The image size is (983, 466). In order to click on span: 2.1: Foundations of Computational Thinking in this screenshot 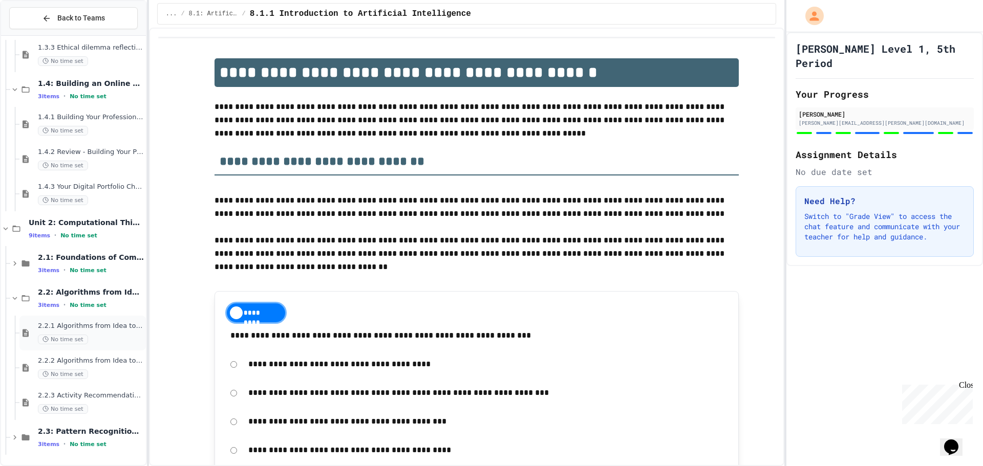, I will do `click(91, 257)`.